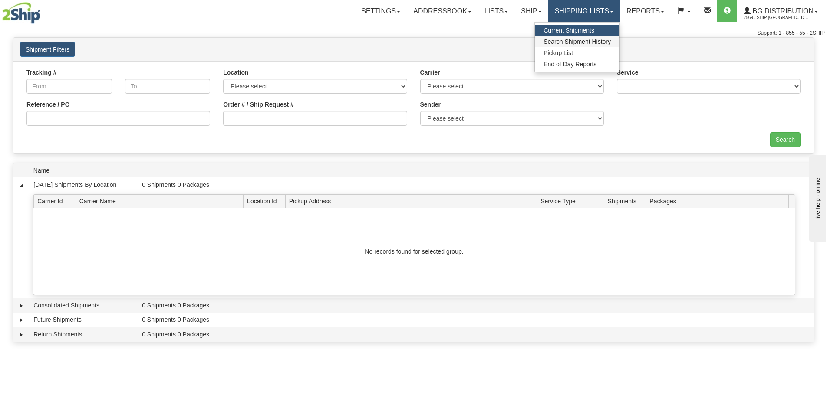  What do you see at coordinates (56, 201) in the screenshot?
I see `span: Carrier Id` at bounding box center [56, 201].